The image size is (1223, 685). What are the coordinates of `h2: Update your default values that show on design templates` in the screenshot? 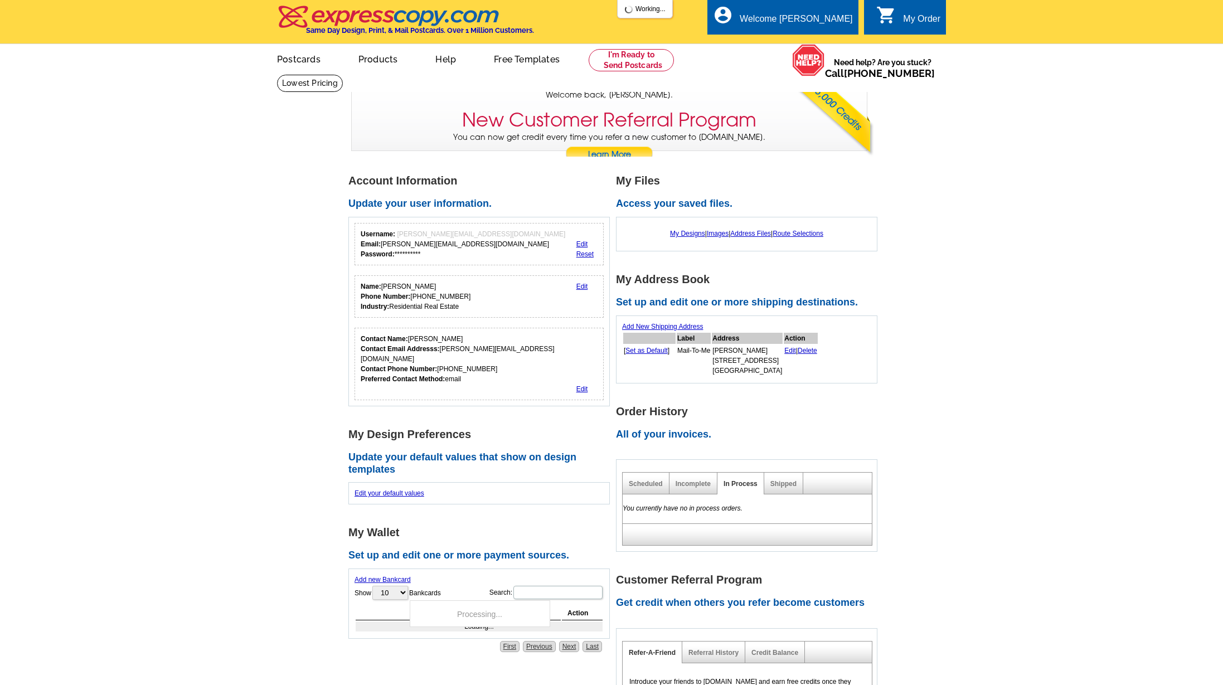 It's located at (482, 463).